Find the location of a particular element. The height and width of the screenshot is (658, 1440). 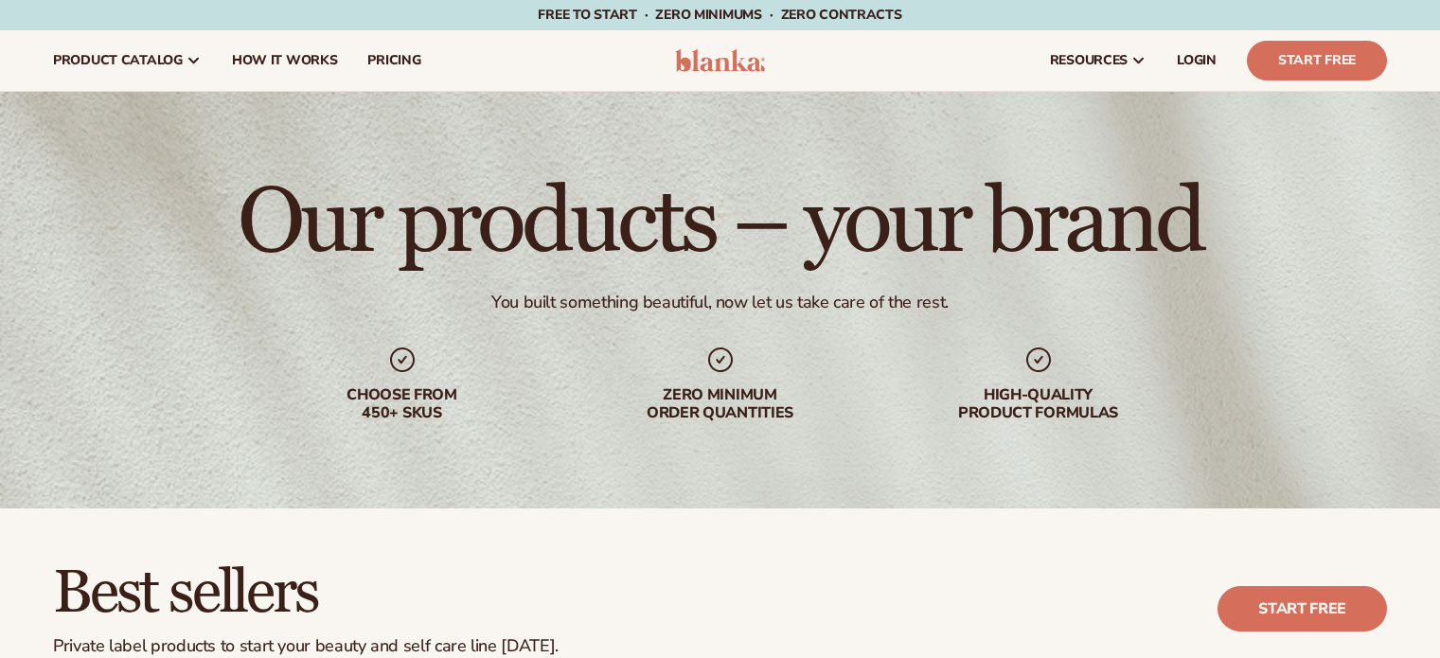

div: Choose from 450+ Skus is located at coordinates (402, 404).